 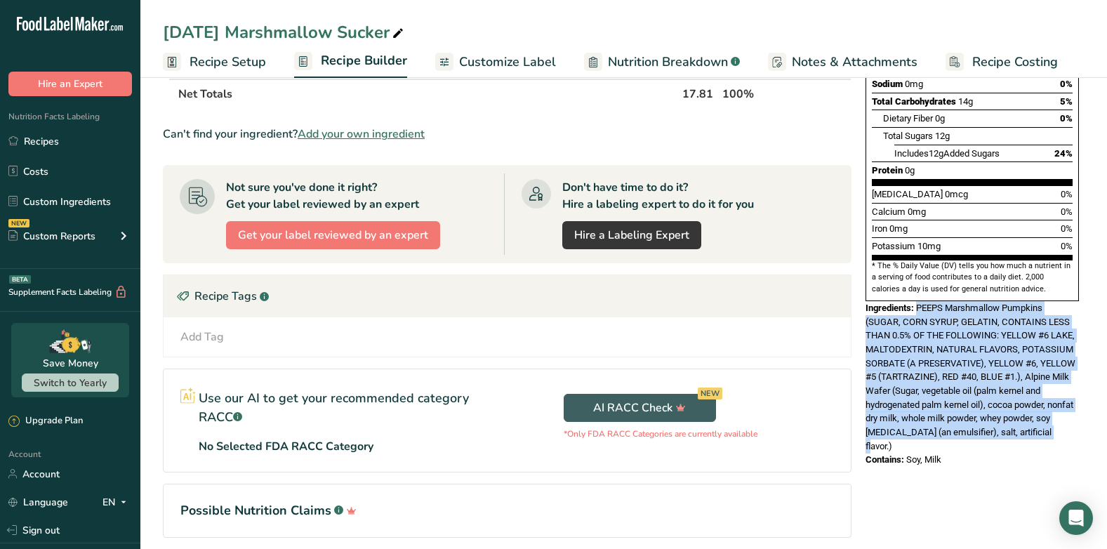 What do you see at coordinates (214, 62) in the screenshot?
I see `a: Recipe Setup` at bounding box center [214, 62].